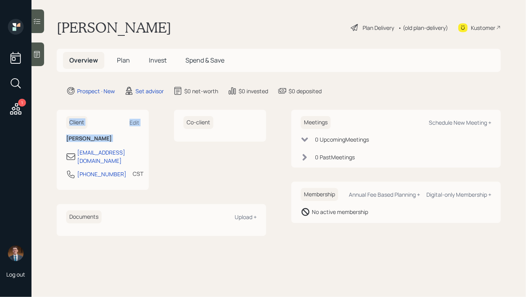  Describe the element at coordinates (16, 275) in the screenshot. I see `div: Log out` at that location.